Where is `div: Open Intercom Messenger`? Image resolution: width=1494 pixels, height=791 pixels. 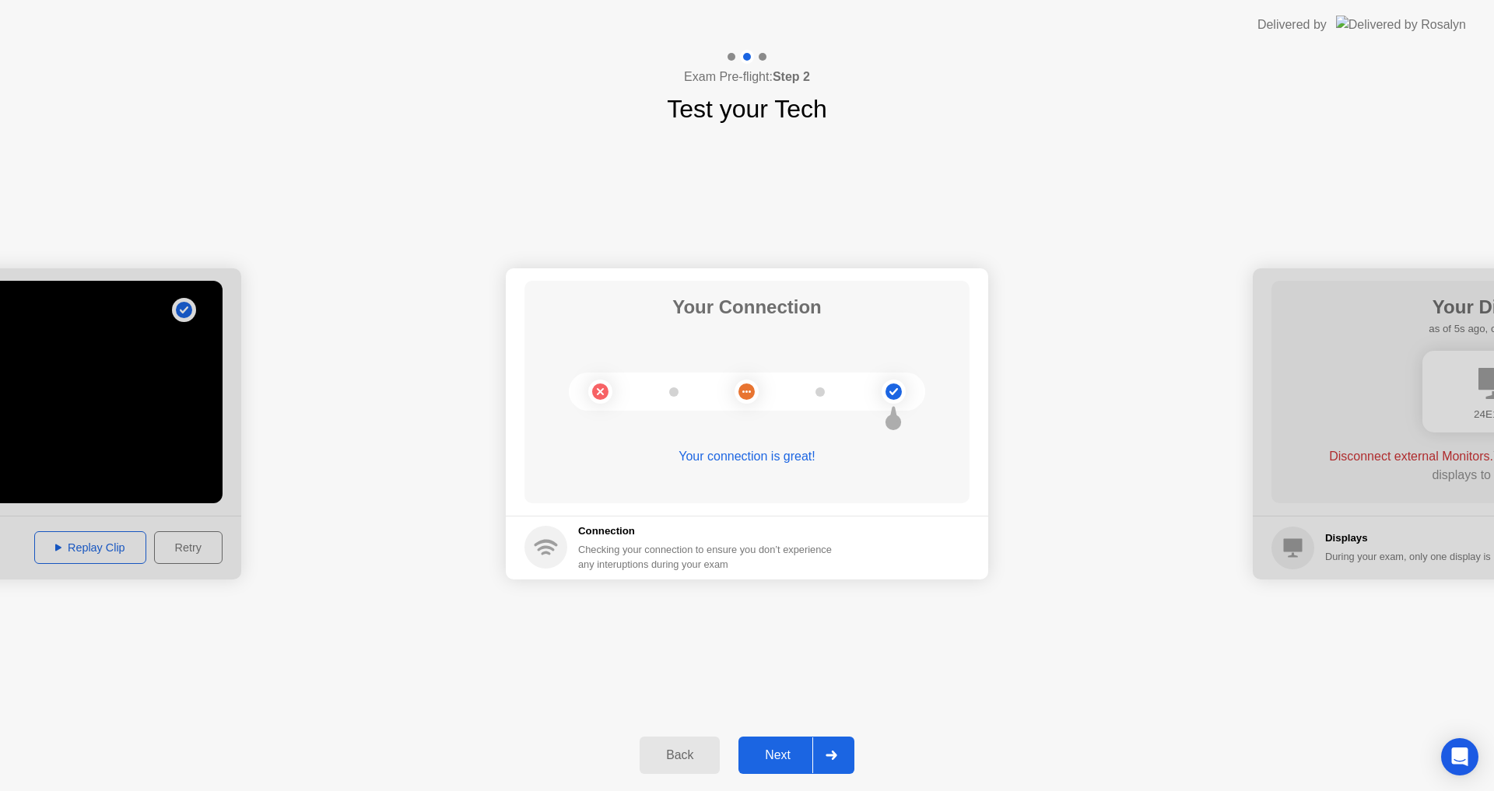
div: Open Intercom Messenger is located at coordinates (1460, 757).